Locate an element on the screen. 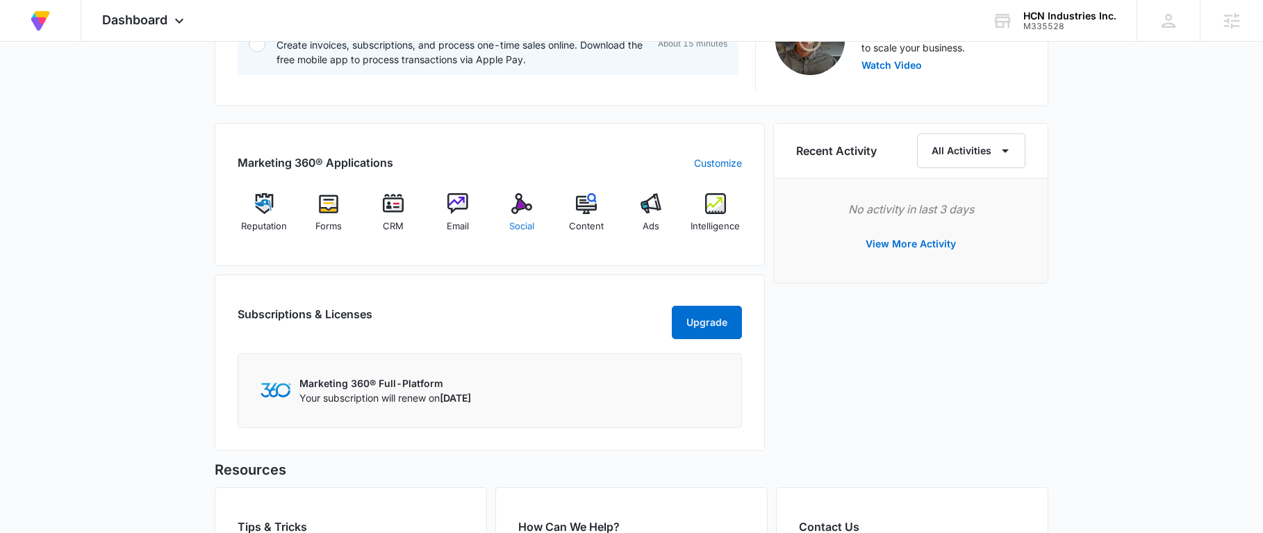 The height and width of the screenshot is (533, 1263). button: View More Activity is located at coordinates (910, 244).